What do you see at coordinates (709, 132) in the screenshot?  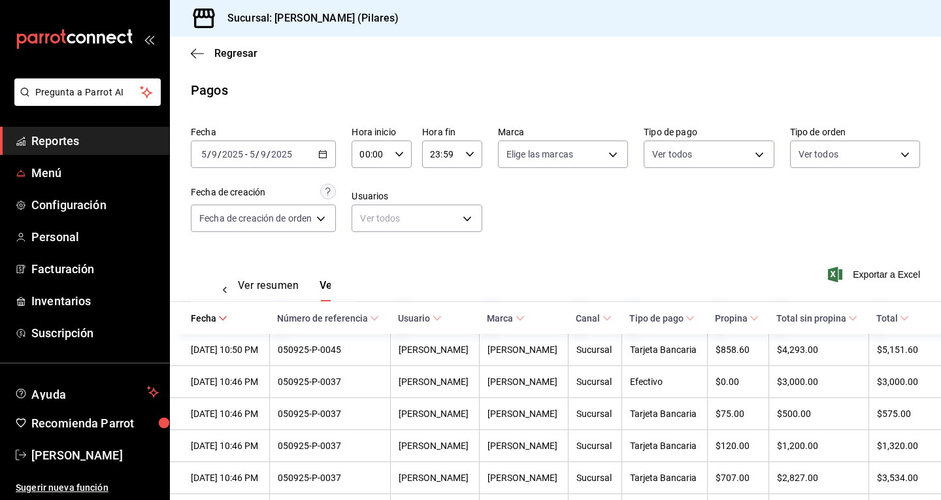 I see `label: Tipo de pago` at bounding box center [709, 132].